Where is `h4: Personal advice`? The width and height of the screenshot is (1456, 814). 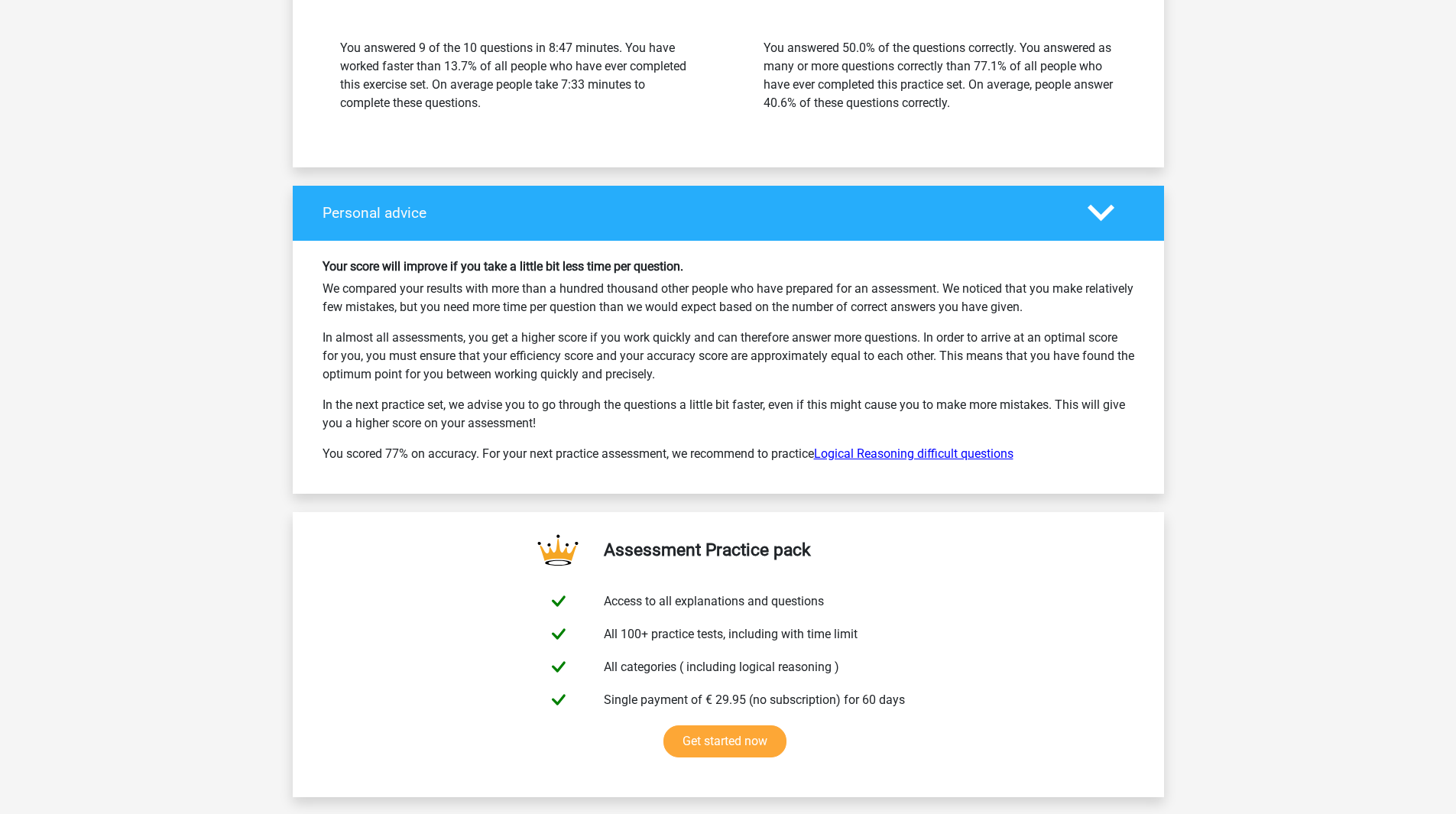
h4: Personal advice is located at coordinates (693, 212).